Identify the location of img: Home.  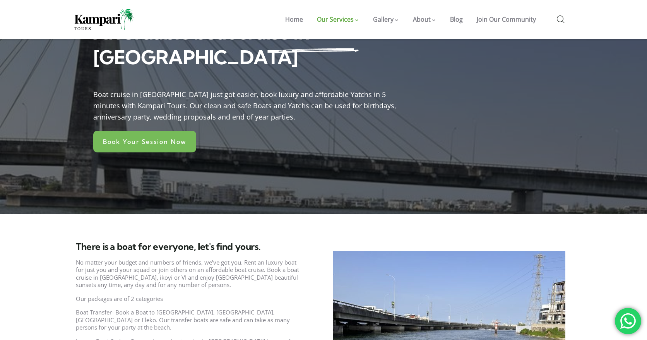
(104, 19).